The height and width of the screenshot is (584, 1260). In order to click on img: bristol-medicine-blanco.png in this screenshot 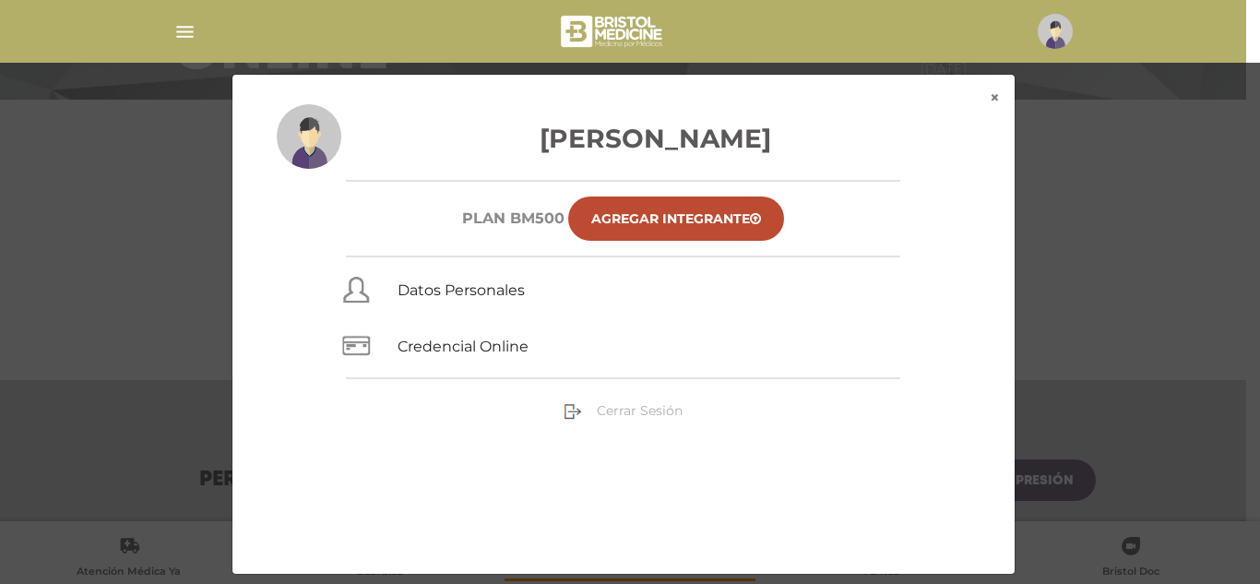, I will do `click(613, 31)`.